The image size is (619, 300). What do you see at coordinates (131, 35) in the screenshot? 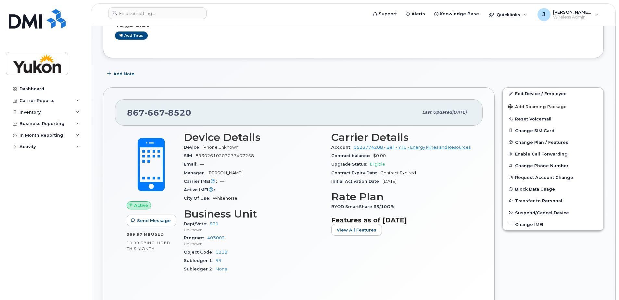
I see `a: Add tags` at bounding box center [131, 35].